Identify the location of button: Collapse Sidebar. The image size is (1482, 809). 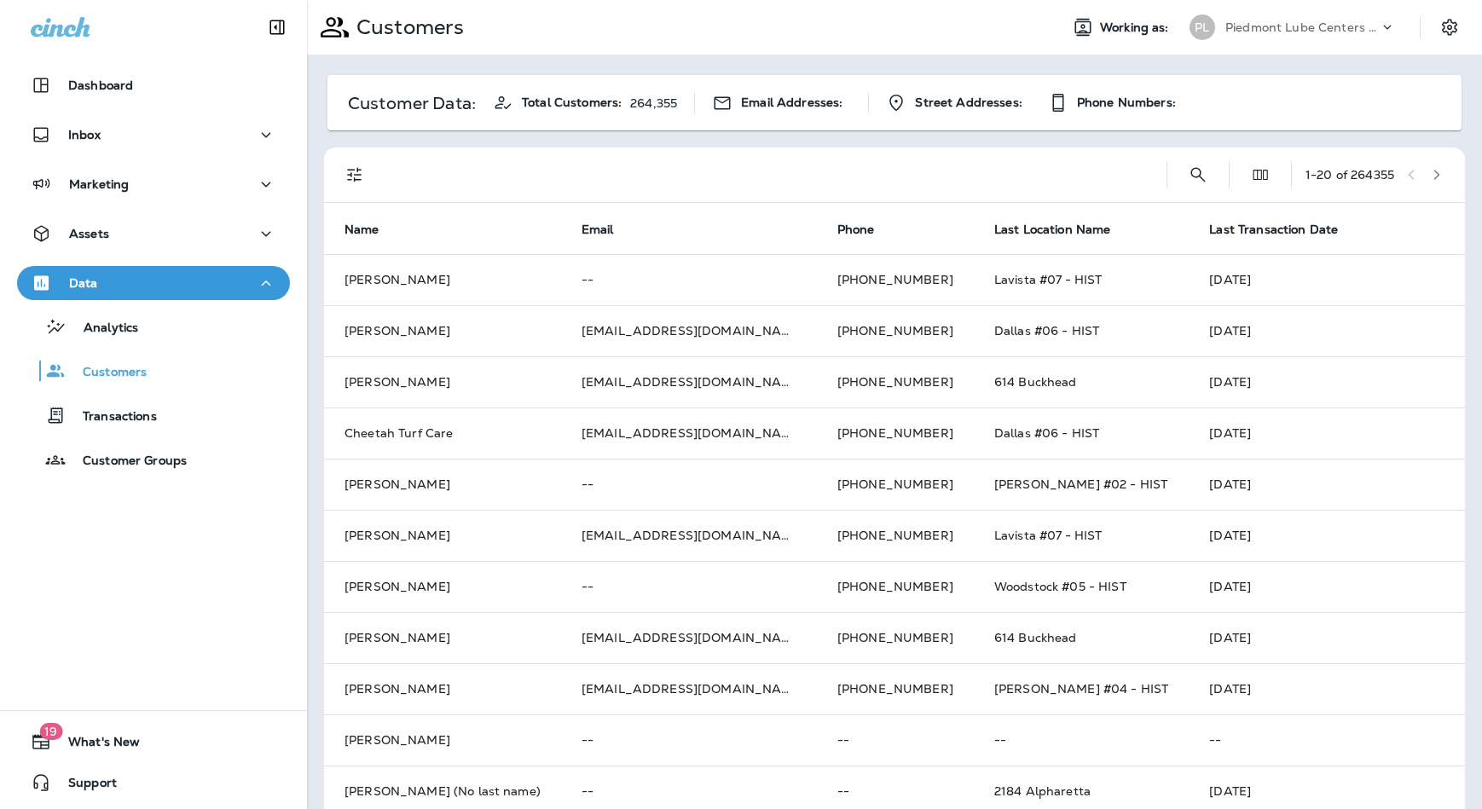
(277, 27).